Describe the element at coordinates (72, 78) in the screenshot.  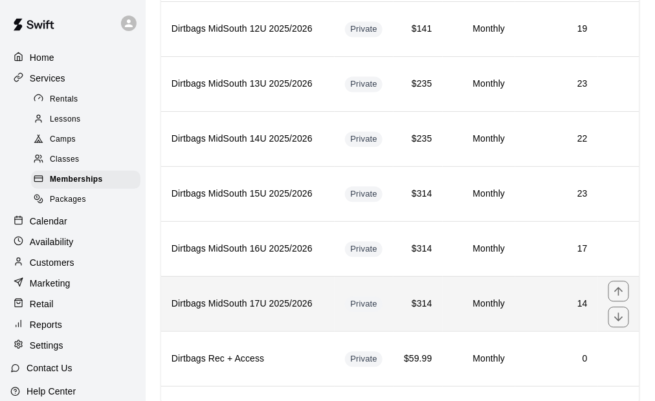
I see `a: Services` at that location.